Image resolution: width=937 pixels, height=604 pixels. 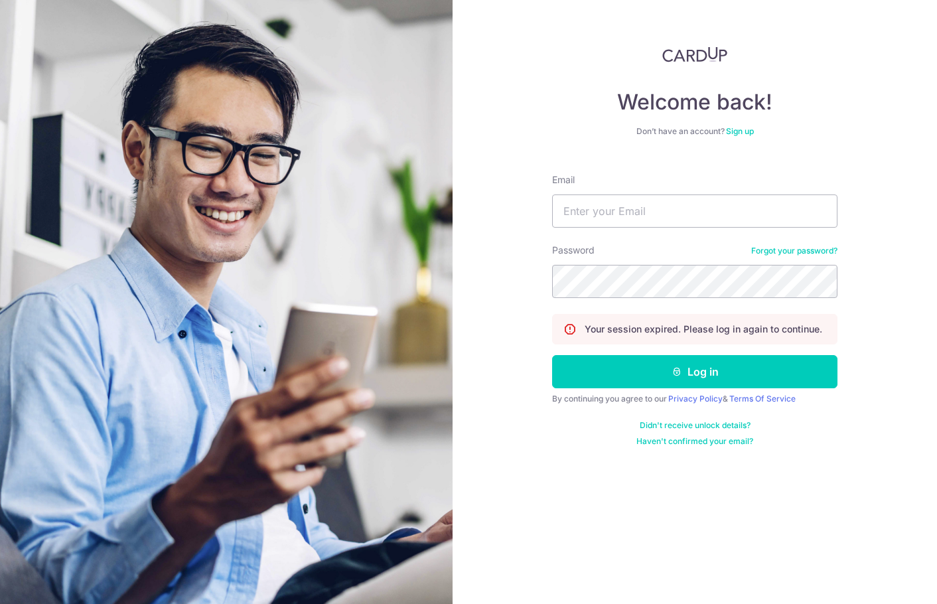 I want to click on a: Terms Of Service, so click(x=762, y=398).